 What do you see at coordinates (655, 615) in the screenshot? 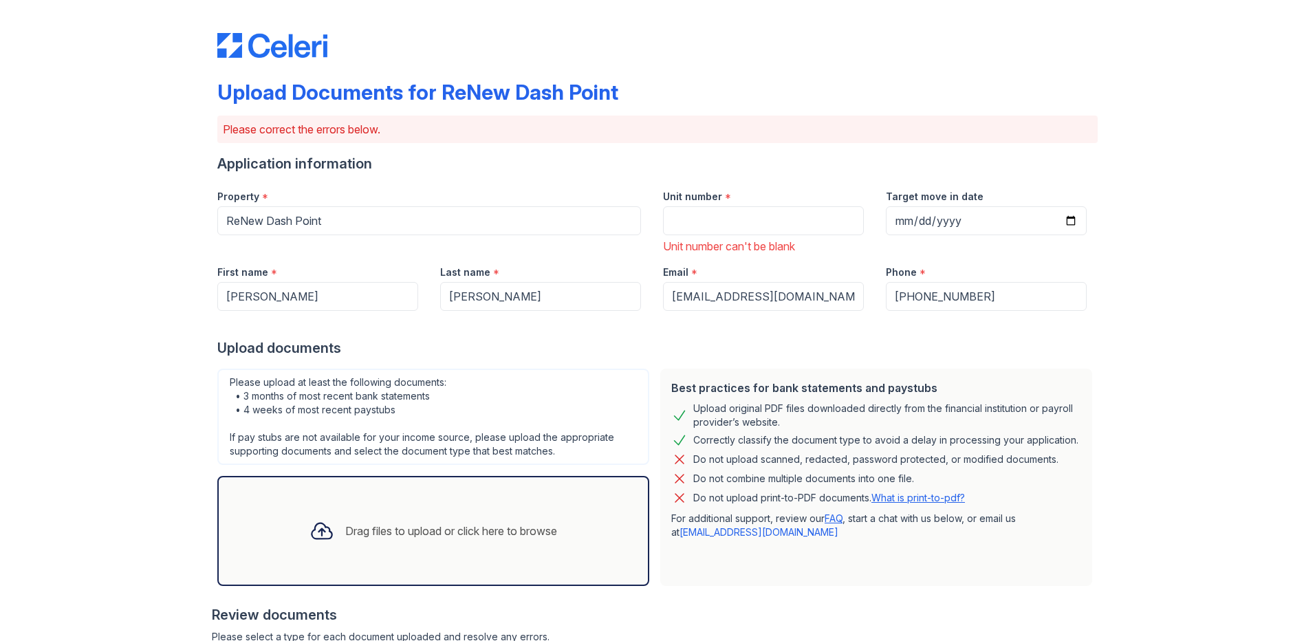
I see `div: Review documents` at bounding box center [655, 615].